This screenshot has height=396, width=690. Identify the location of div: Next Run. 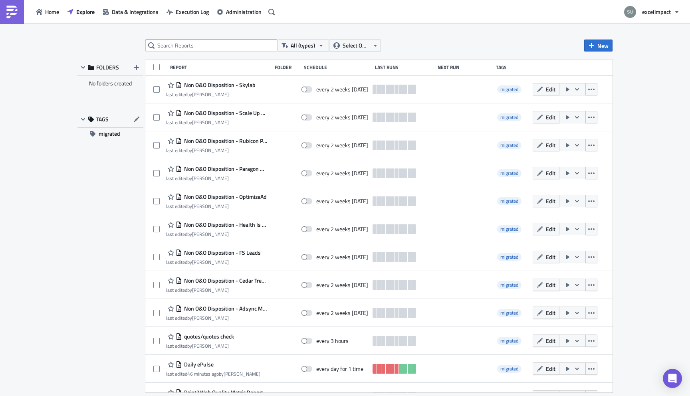
(464, 67).